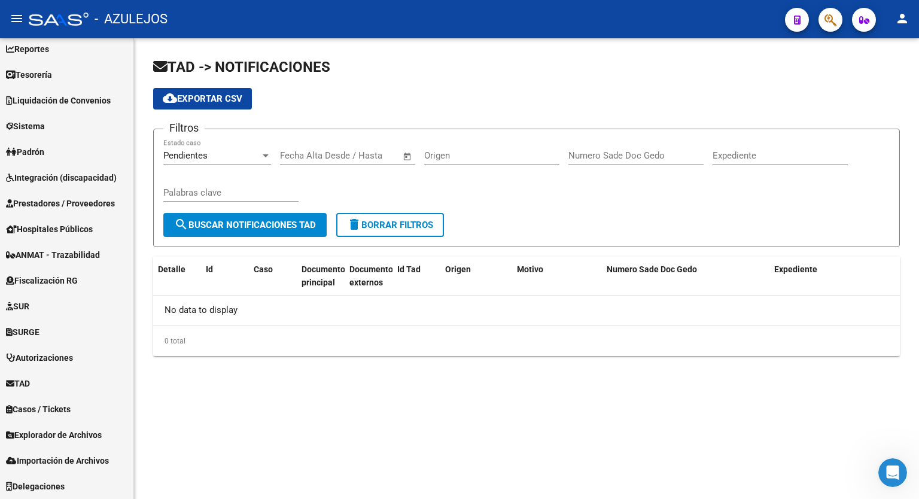 The image size is (919, 499). What do you see at coordinates (18, 384) in the screenshot?
I see `span: TAD` at bounding box center [18, 384].